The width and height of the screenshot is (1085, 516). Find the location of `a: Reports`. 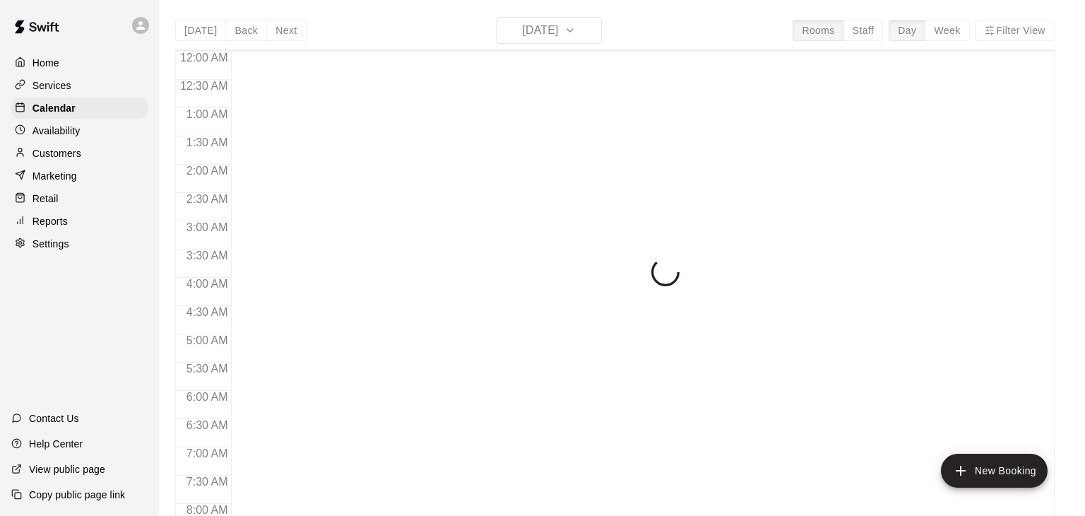

a: Reports is located at coordinates (79, 221).